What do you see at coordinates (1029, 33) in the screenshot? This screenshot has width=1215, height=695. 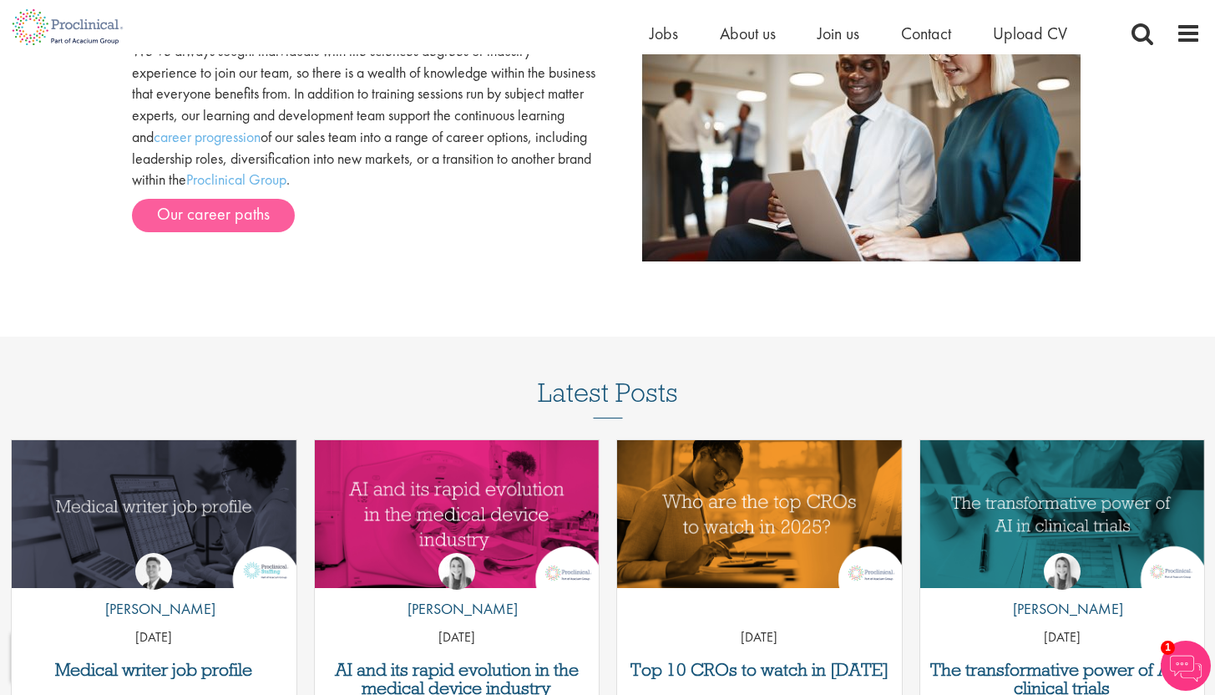 I see `span: Upload CV` at bounding box center [1029, 33].